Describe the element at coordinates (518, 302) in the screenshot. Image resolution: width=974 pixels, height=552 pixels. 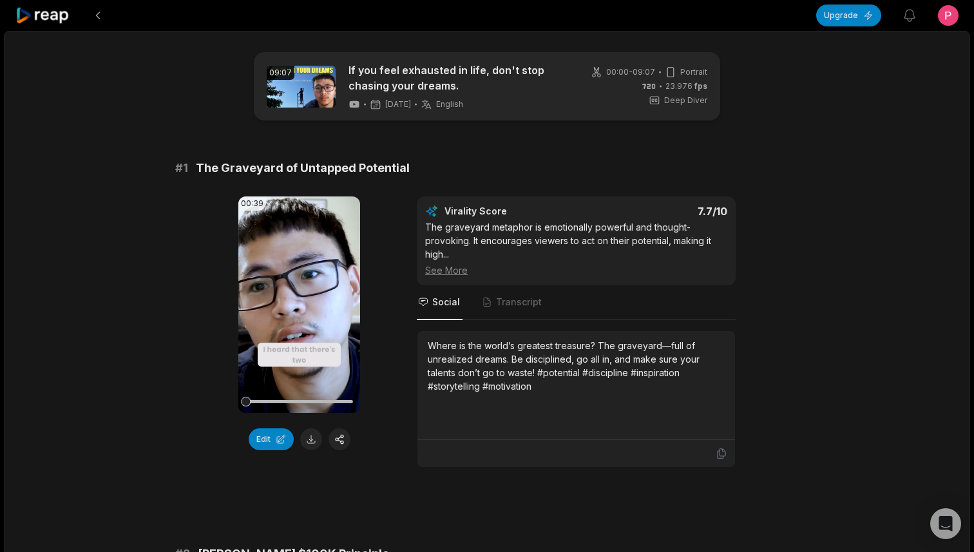
I see `span: Transcript` at that location.